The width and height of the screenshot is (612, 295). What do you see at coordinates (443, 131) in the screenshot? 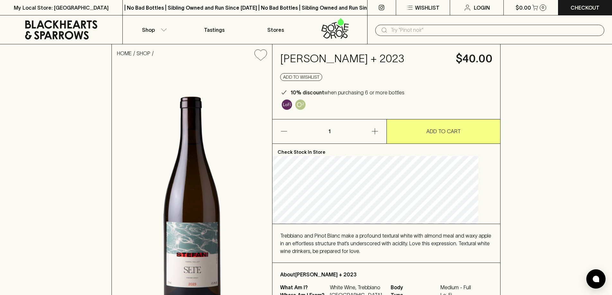
I see `p: ADD TO CART` at bounding box center [443, 131].